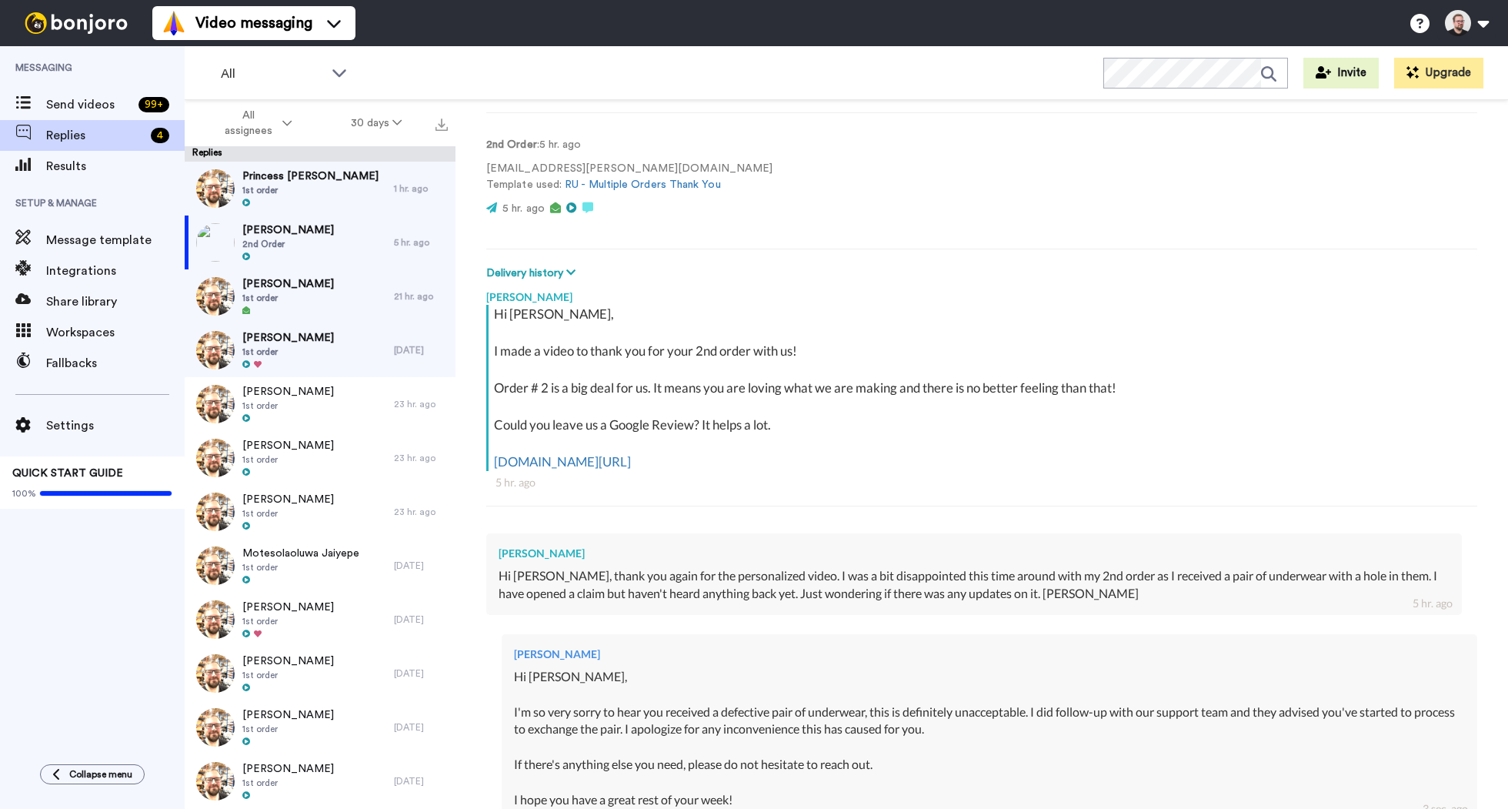  I want to click on span: Collapse menu, so click(101, 774).